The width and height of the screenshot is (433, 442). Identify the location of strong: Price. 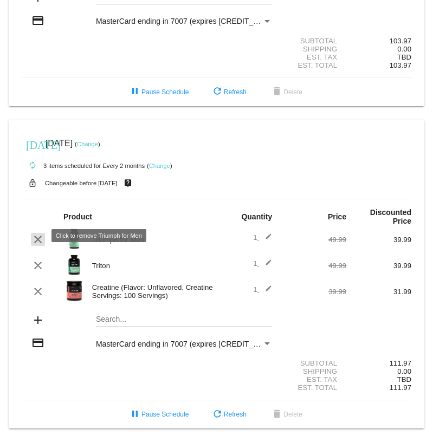
(337, 217).